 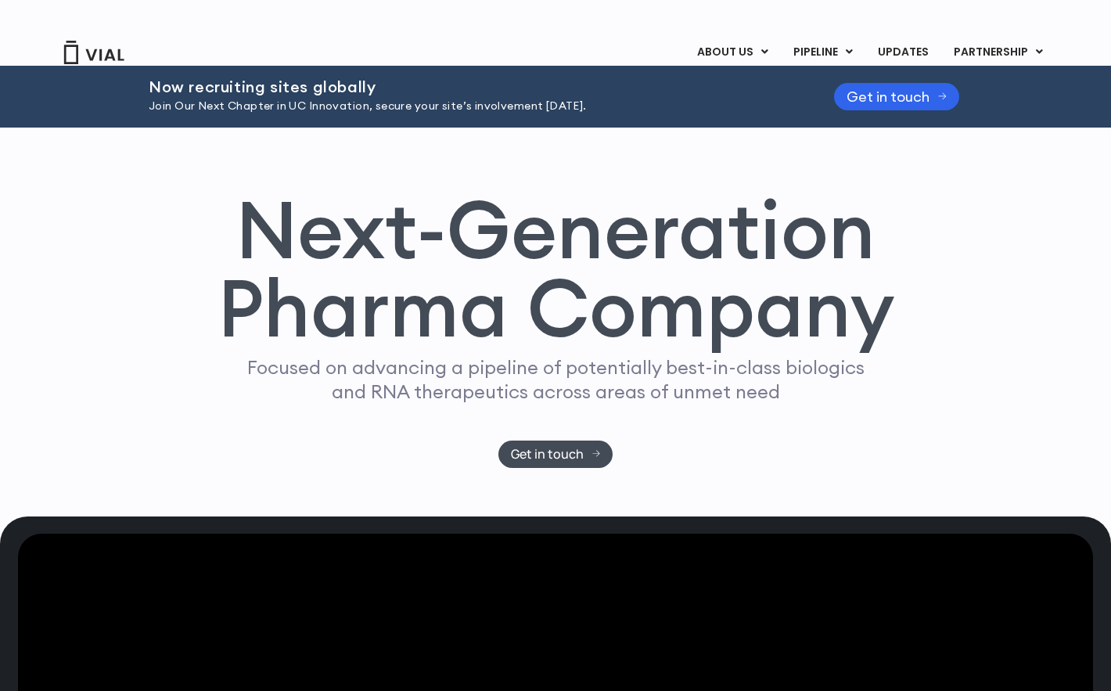 I want to click on h1: Next-Generation Pharma Company, so click(x=555, y=269).